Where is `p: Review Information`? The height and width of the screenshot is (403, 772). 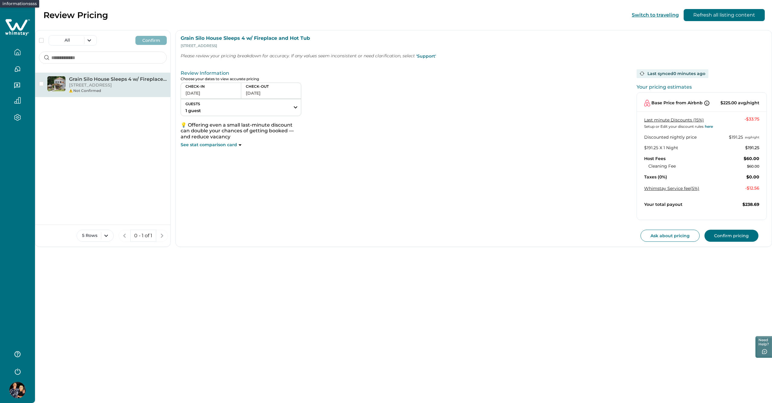 p: Review Information is located at coordinates (403, 73).